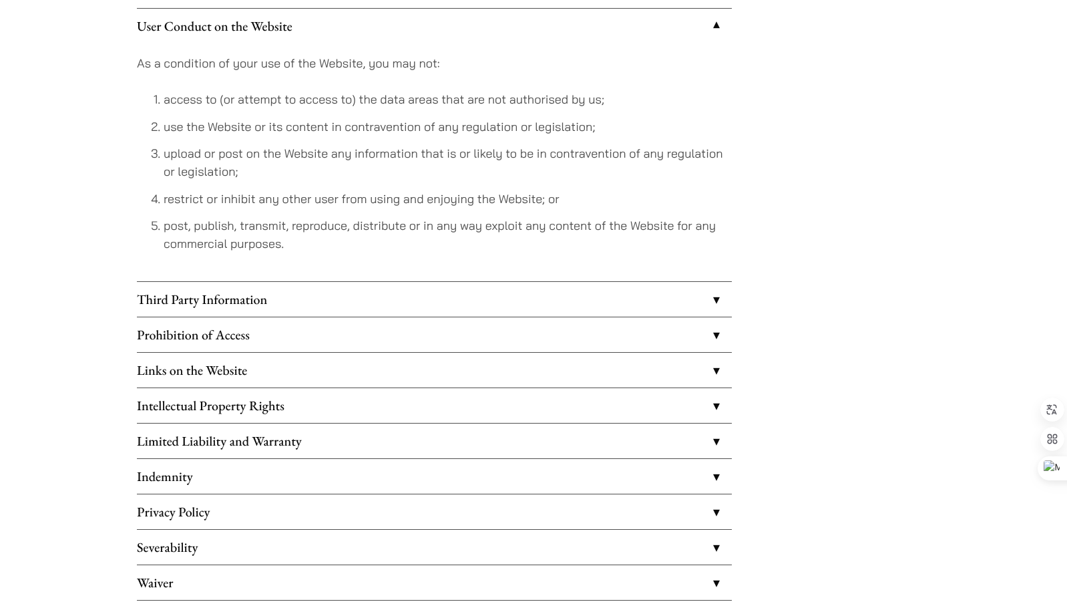  I want to click on a: Limited Liability and Warranty, so click(434, 441).